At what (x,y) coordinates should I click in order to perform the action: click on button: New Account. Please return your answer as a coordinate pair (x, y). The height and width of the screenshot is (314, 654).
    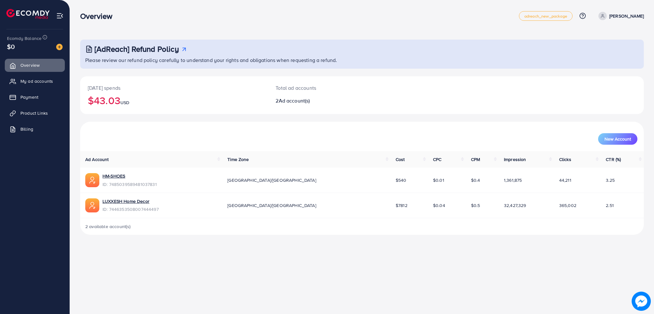
    Looking at the image, I should click on (618, 139).